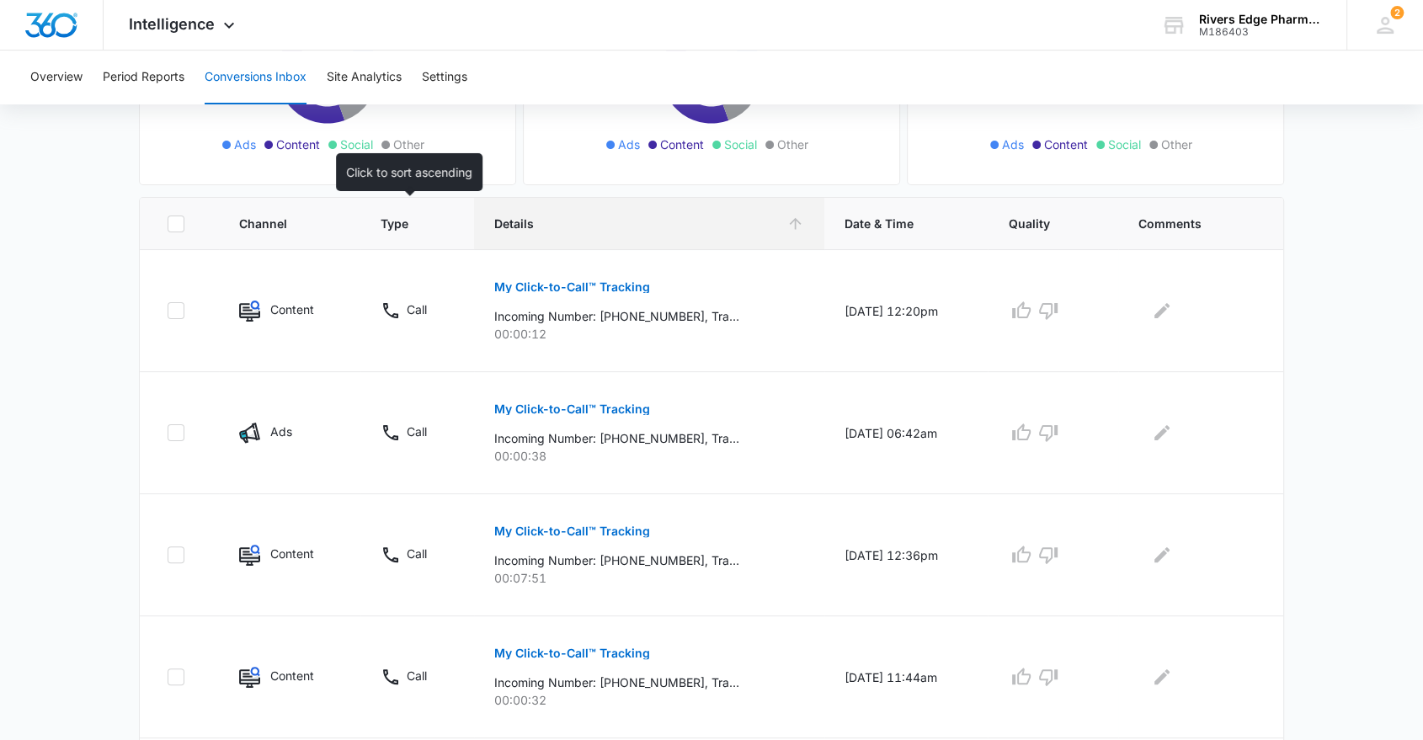 The height and width of the screenshot is (740, 1423). Describe the element at coordinates (1396, 13) in the screenshot. I see `div: notifications count` at that location.